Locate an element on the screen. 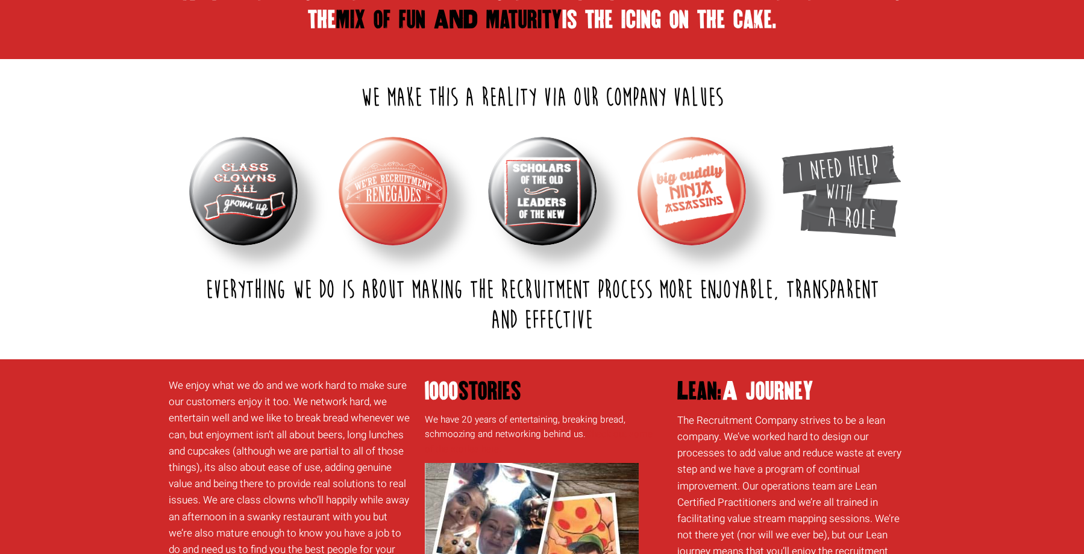 This screenshot has width=1084, height=554. span: mix of fun AND maturity is located at coordinates (449, 19).